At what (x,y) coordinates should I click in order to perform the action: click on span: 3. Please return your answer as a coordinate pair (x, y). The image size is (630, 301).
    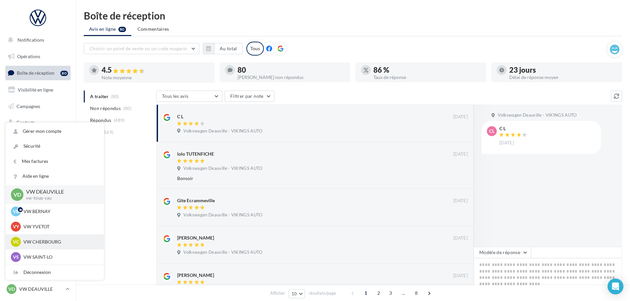
    Looking at the image, I should click on (391, 293).